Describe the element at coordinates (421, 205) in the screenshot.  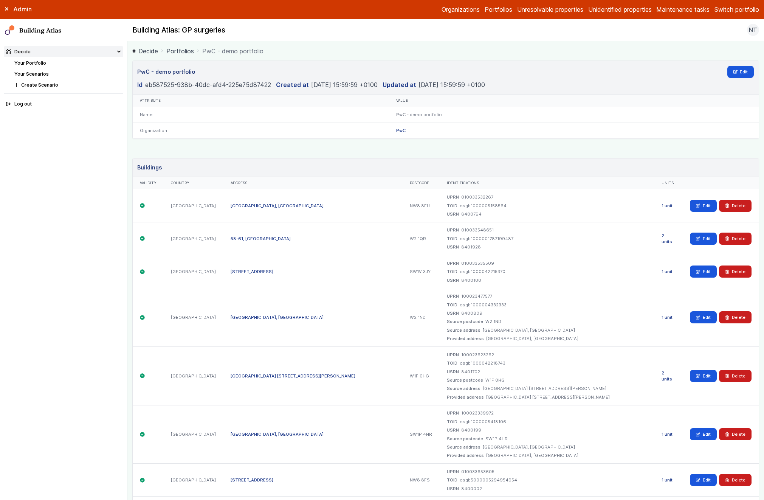
I see `div: NW8 8EU` at that location.